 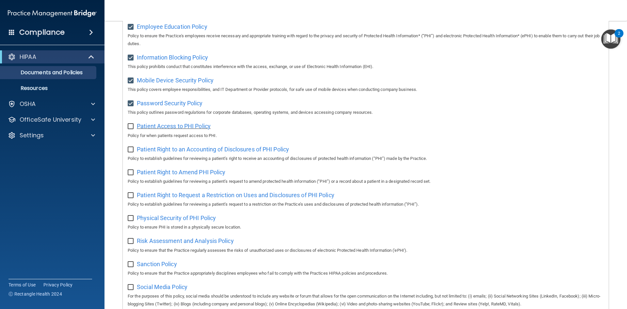 What do you see at coordinates (49, 88) in the screenshot?
I see `p: Resources` at bounding box center [49, 88].